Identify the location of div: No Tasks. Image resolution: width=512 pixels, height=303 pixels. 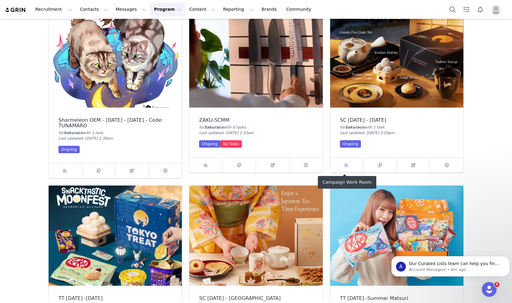
(231, 144).